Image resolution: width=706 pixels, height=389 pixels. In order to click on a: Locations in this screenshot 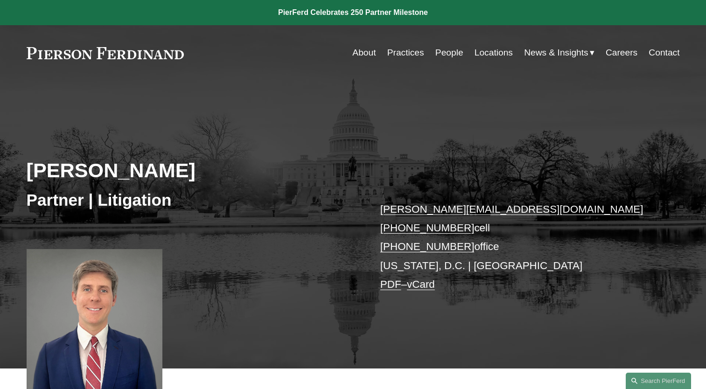, I will do `click(494, 53)`.